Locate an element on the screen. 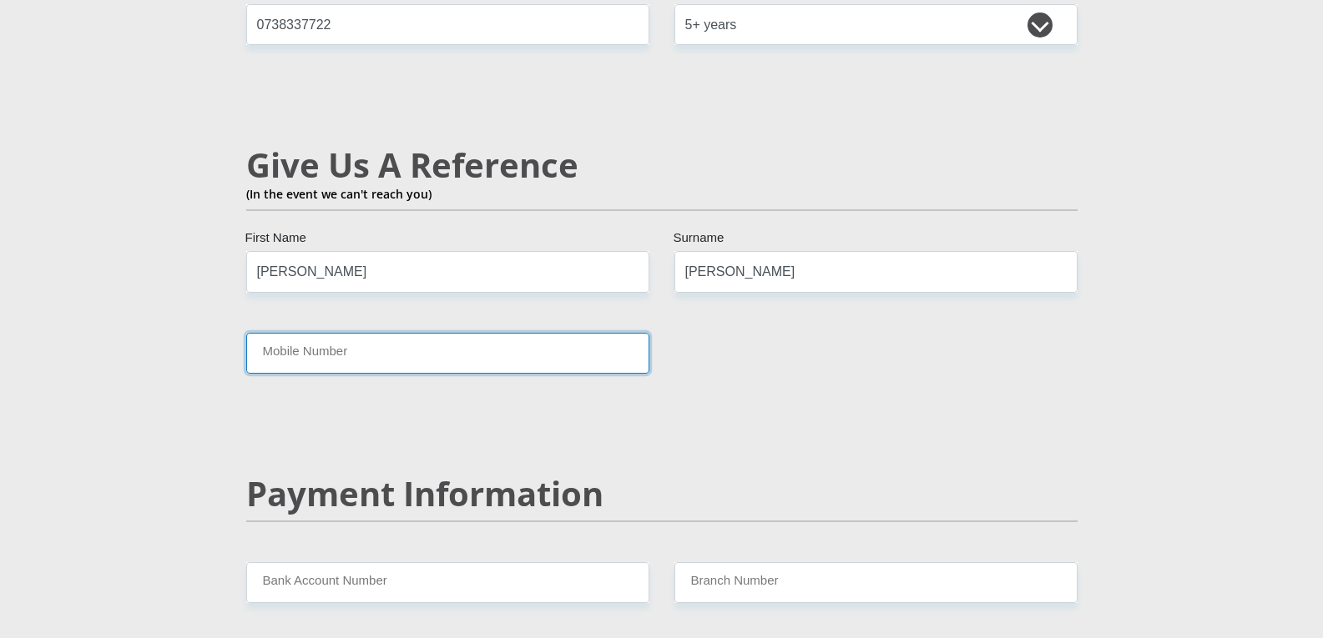  input: Employer Work Number is located at coordinates (447, 24).